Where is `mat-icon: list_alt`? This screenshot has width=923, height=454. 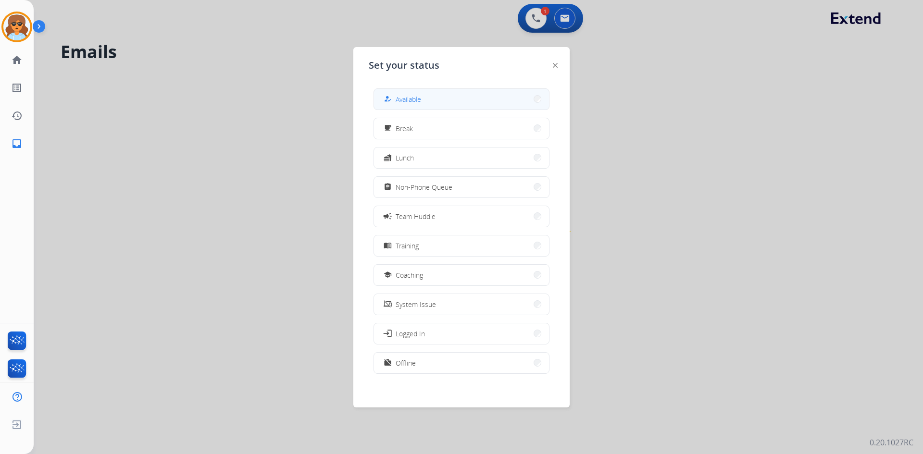
mat-icon: list_alt is located at coordinates (17, 88).